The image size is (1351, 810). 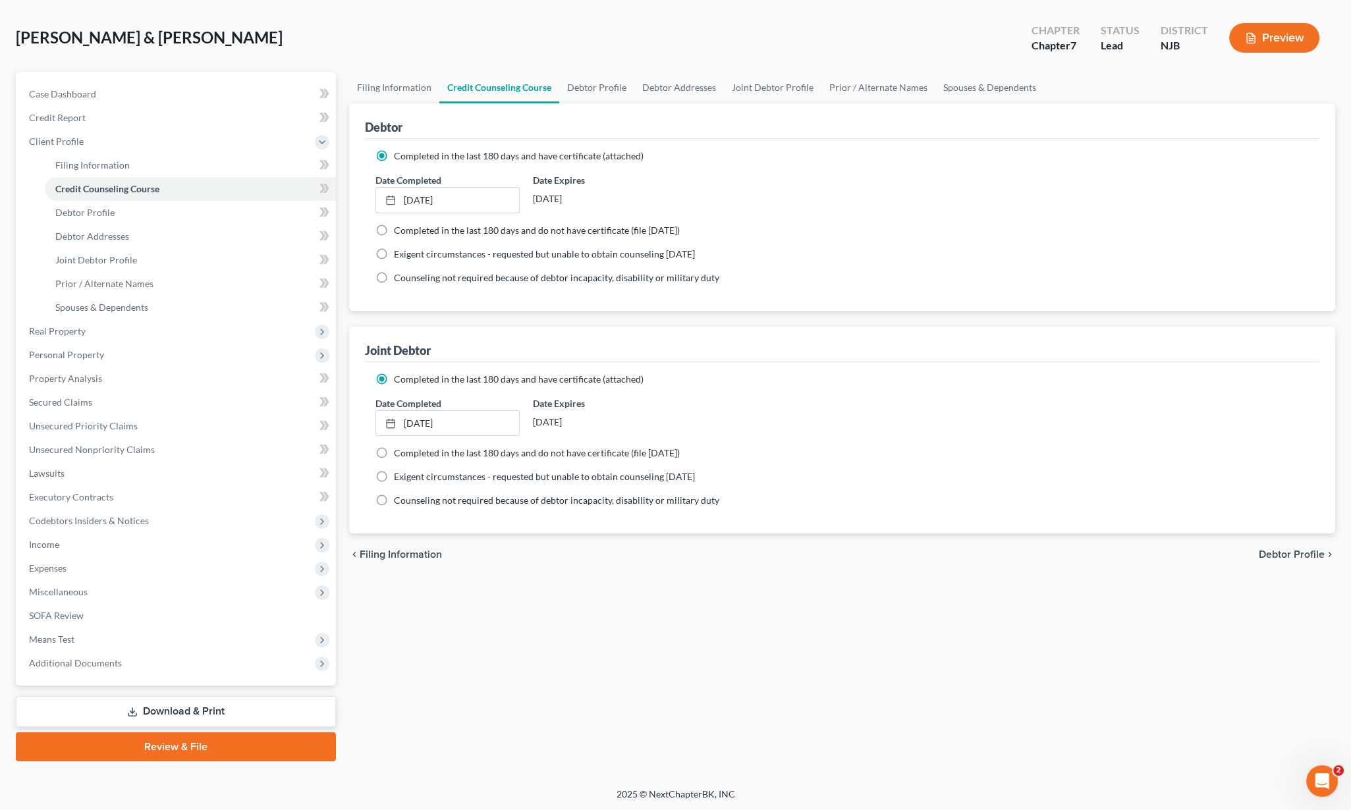 What do you see at coordinates (92, 449) in the screenshot?
I see `span: Unsecured Nonpriority Claims` at bounding box center [92, 449].